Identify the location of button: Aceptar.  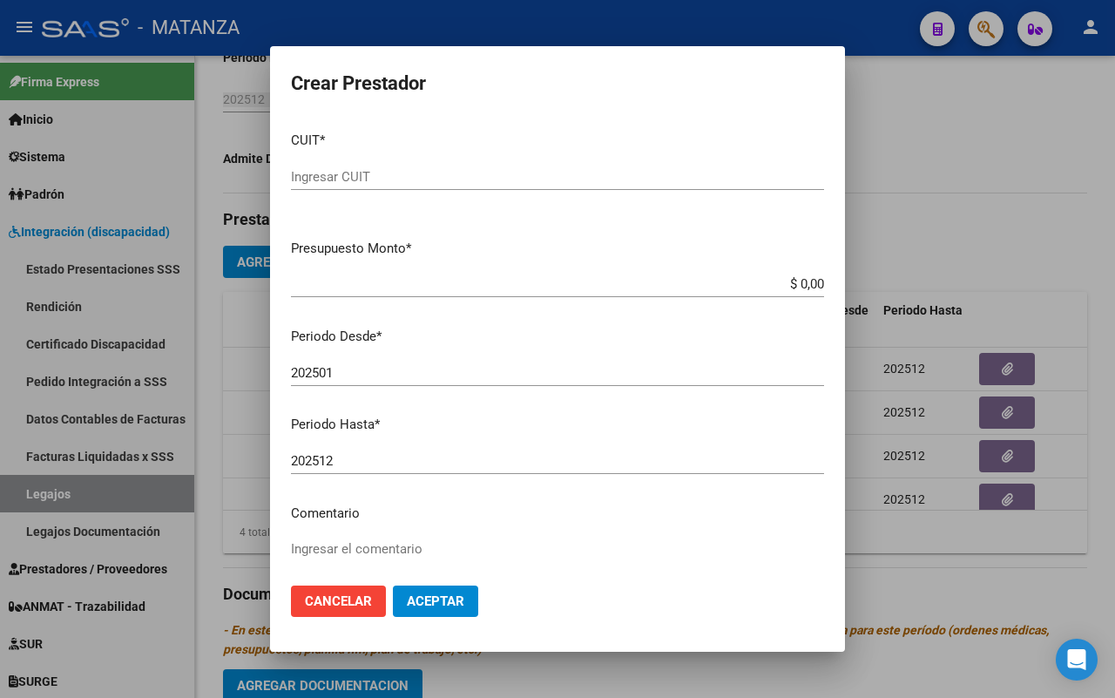
(436, 601).